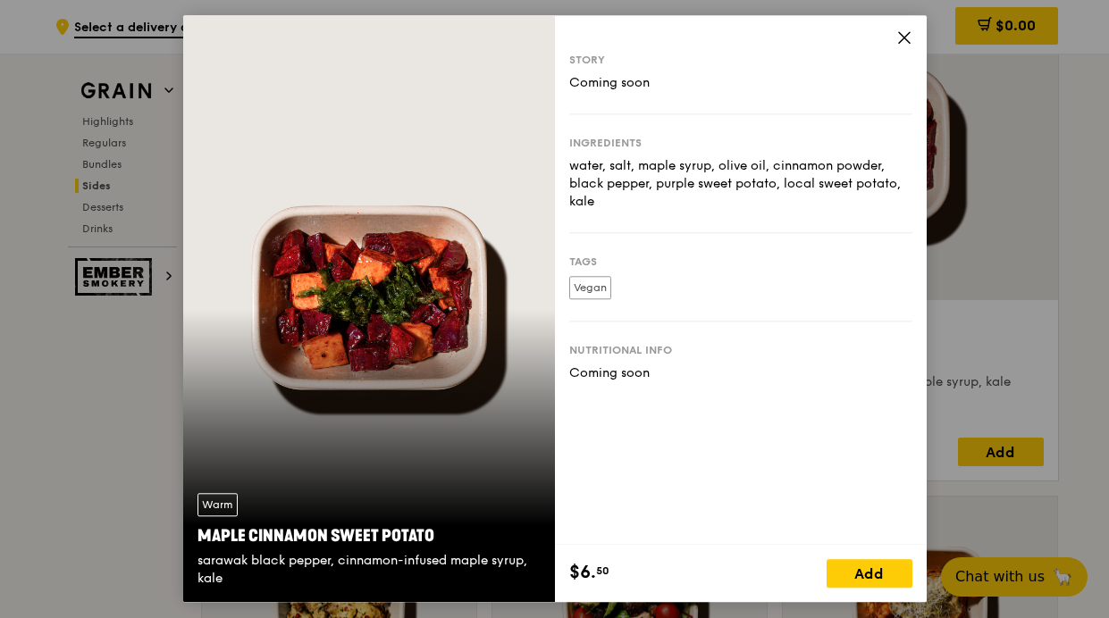  Describe the element at coordinates (590, 288) in the screenshot. I see `label: Vegan` at that location.